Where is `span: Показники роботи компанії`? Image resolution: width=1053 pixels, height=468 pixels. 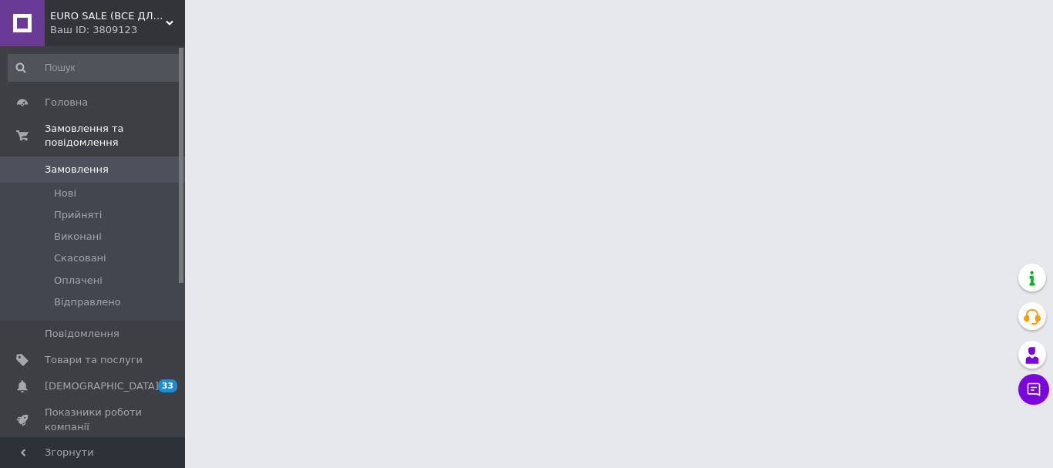
span: Показники роботи компанії is located at coordinates (93, 419).